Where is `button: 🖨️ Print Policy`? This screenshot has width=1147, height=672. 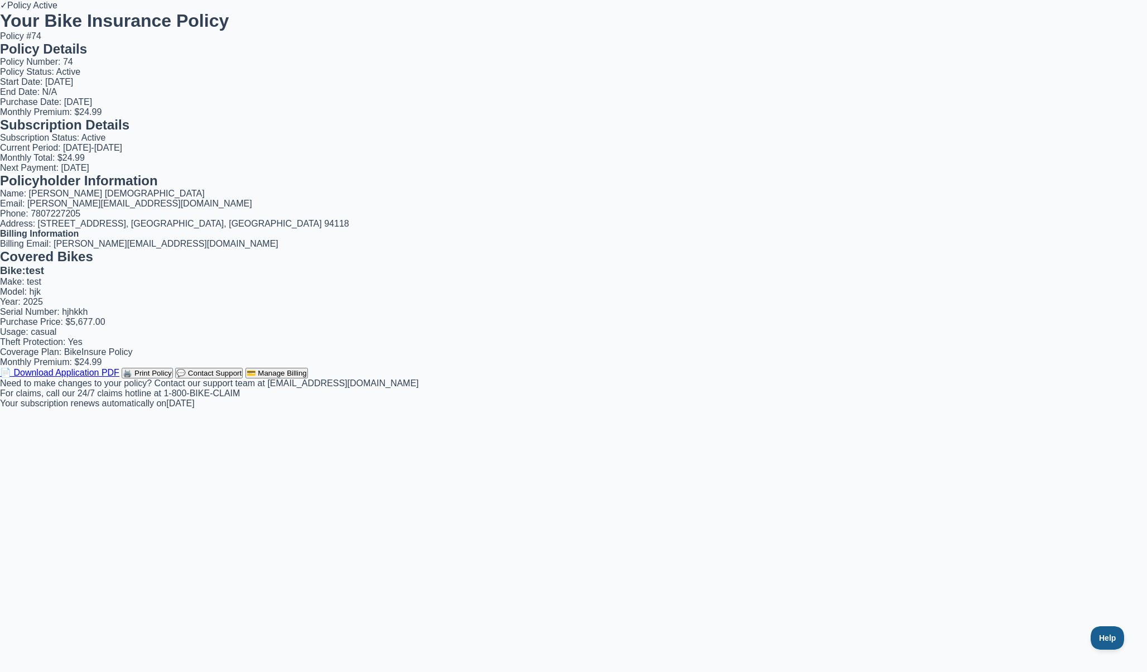
button: 🖨️ Print Policy is located at coordinates (147, 373).